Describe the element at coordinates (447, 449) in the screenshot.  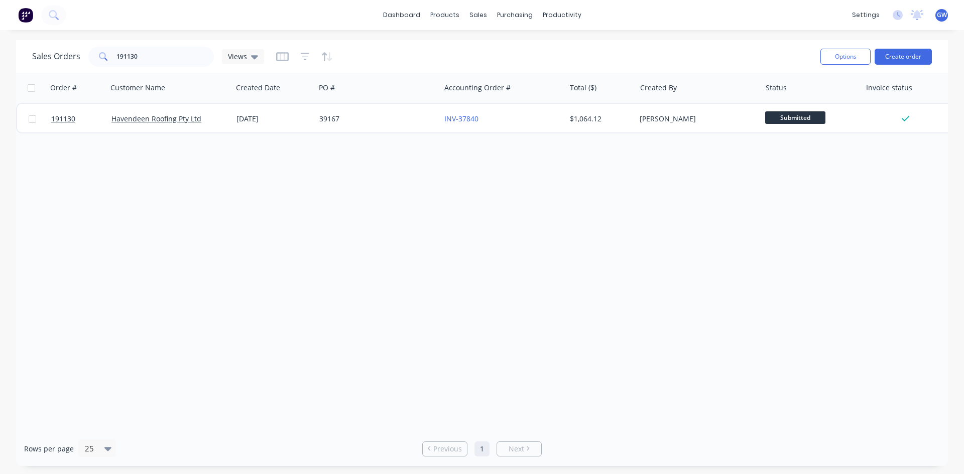
I see `span: Previous` at that location.